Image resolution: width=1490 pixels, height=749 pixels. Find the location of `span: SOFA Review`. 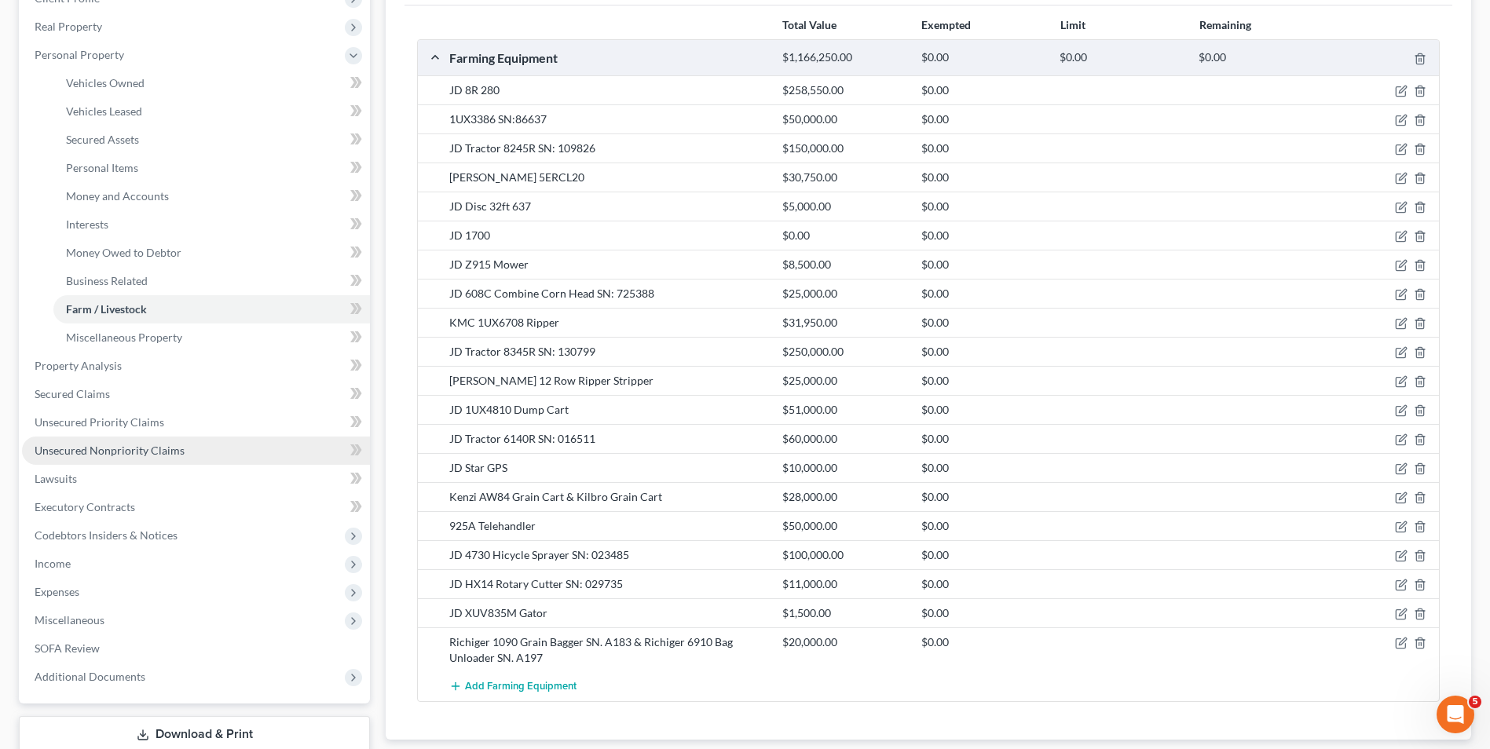

span: SOFA Review is located at coordinates (67, 648).